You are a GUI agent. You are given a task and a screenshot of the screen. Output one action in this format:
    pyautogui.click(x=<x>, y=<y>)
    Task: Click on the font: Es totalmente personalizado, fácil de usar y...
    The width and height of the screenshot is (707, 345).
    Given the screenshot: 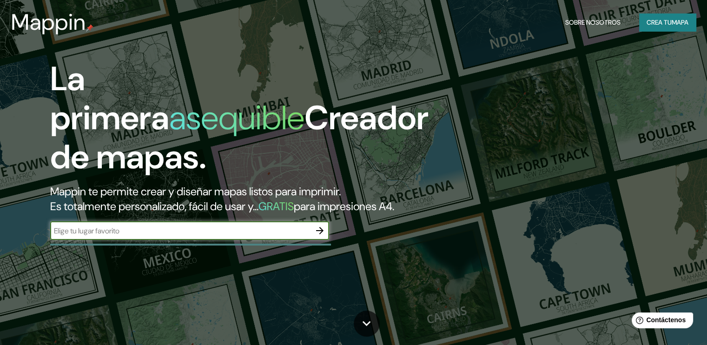 What is the action you would take?
    pyautogui.click(x=154, y=206)
    